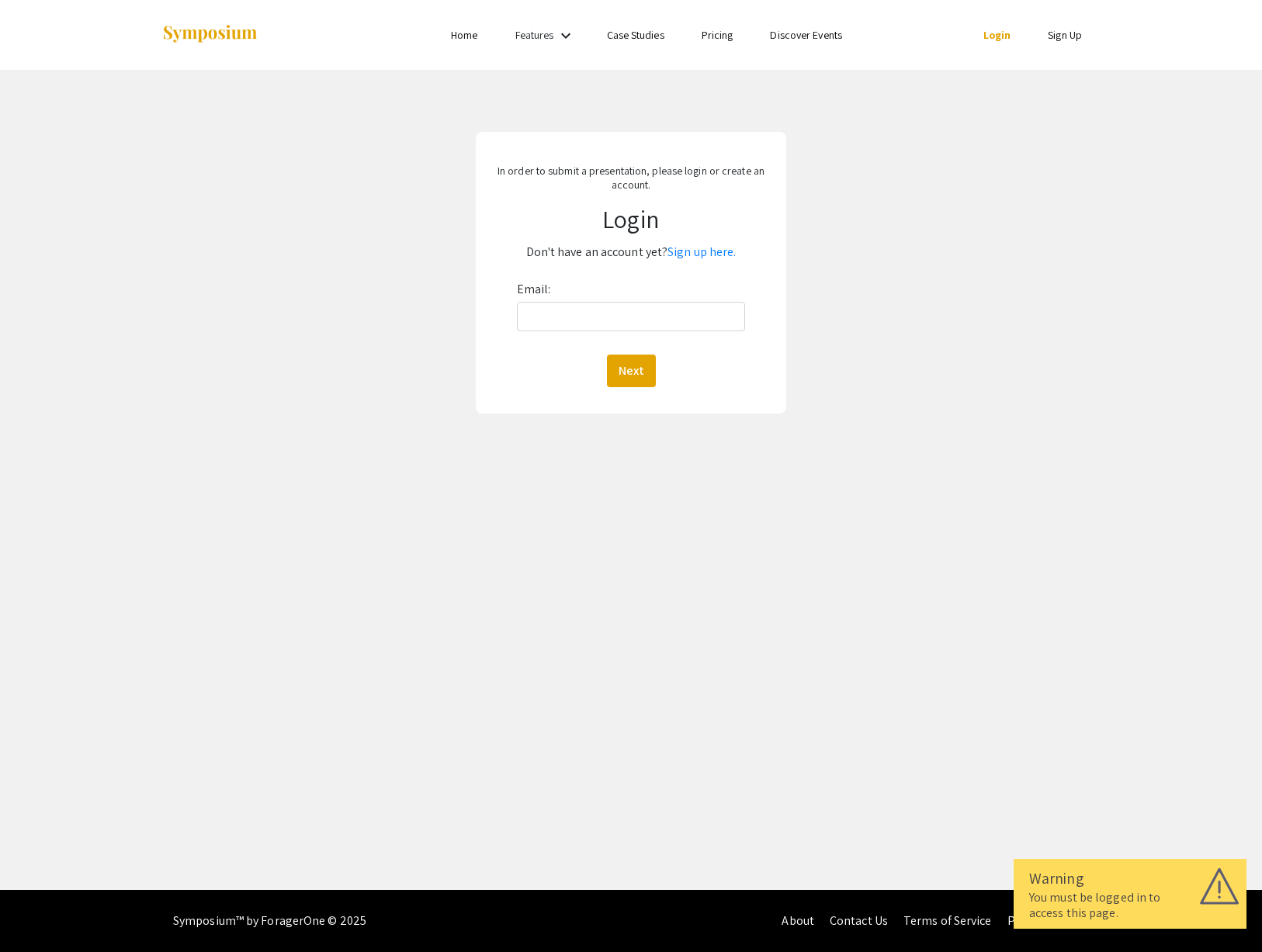  Describe the element at coordinates (631, 219) in the screenshot. I see `h1: Login` at that location.